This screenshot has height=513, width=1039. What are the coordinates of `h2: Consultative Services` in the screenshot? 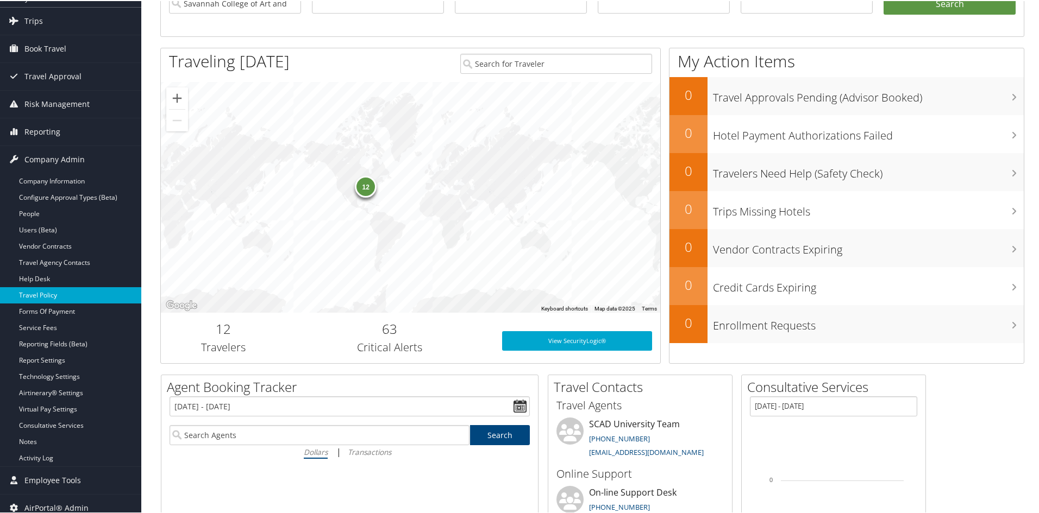 It's located at (836, 386).